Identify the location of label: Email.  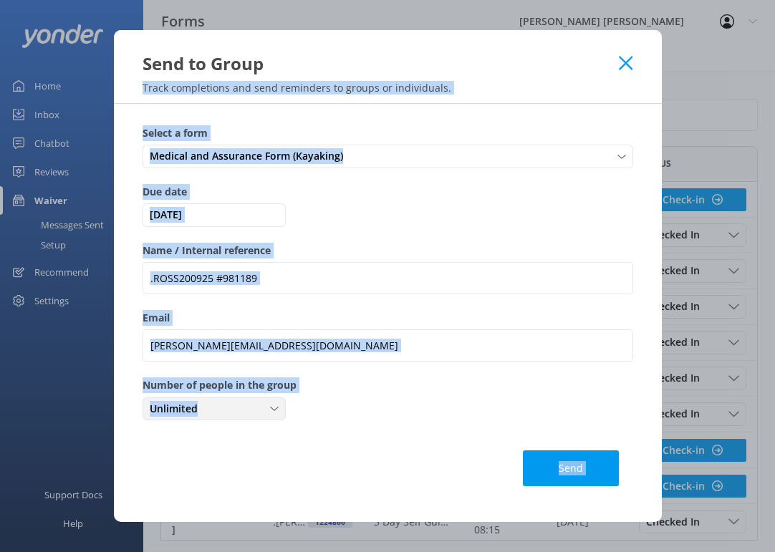
(387, 318).